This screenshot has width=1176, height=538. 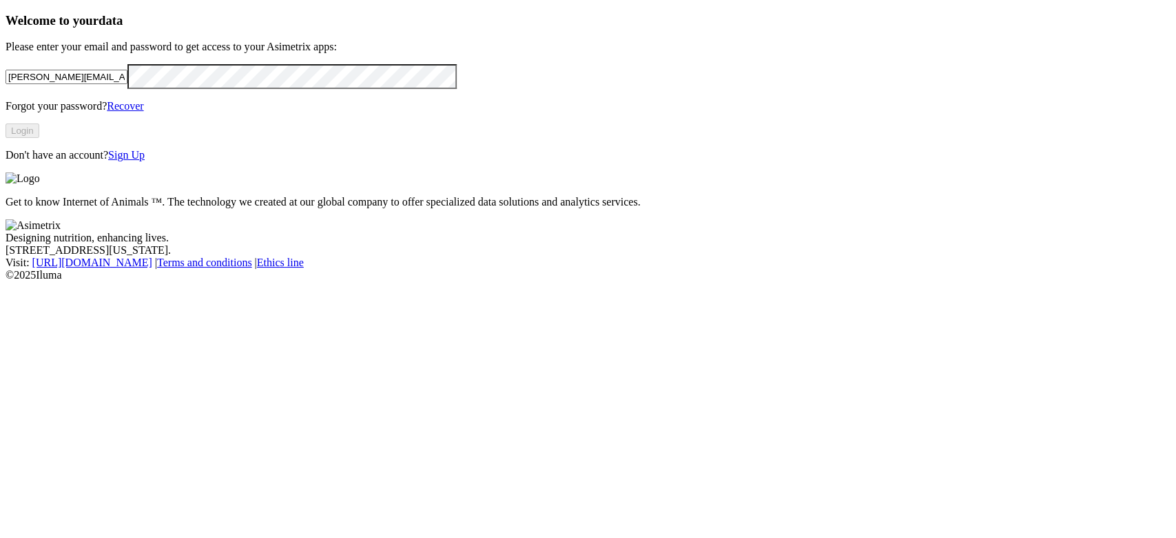 I want to click on a: Recover, so click(x=125, y=105).